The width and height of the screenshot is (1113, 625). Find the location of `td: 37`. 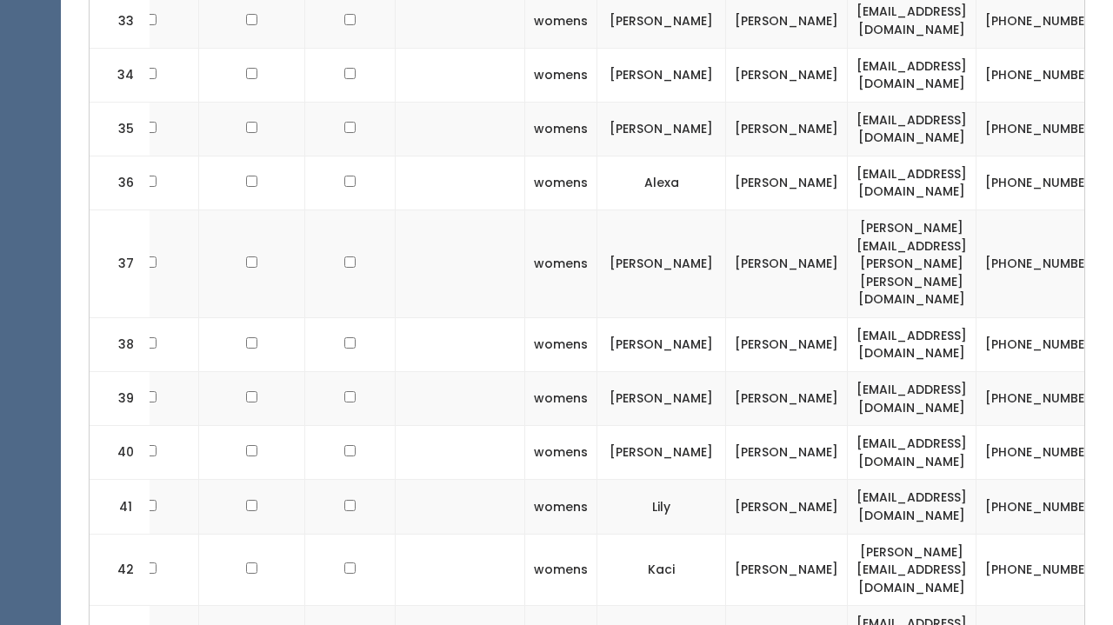

td: 37 is located at coordinates (120, 264).